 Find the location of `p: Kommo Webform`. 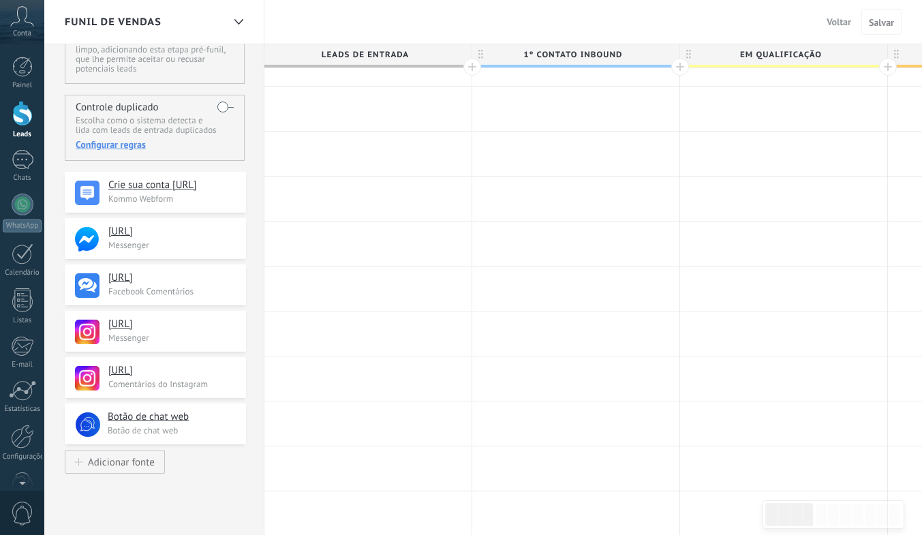

p: Kommo Webform is located at coordinates (173, 198).